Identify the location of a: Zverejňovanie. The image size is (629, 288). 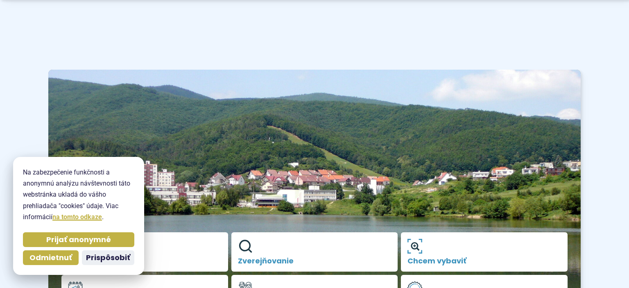
(314, 252).